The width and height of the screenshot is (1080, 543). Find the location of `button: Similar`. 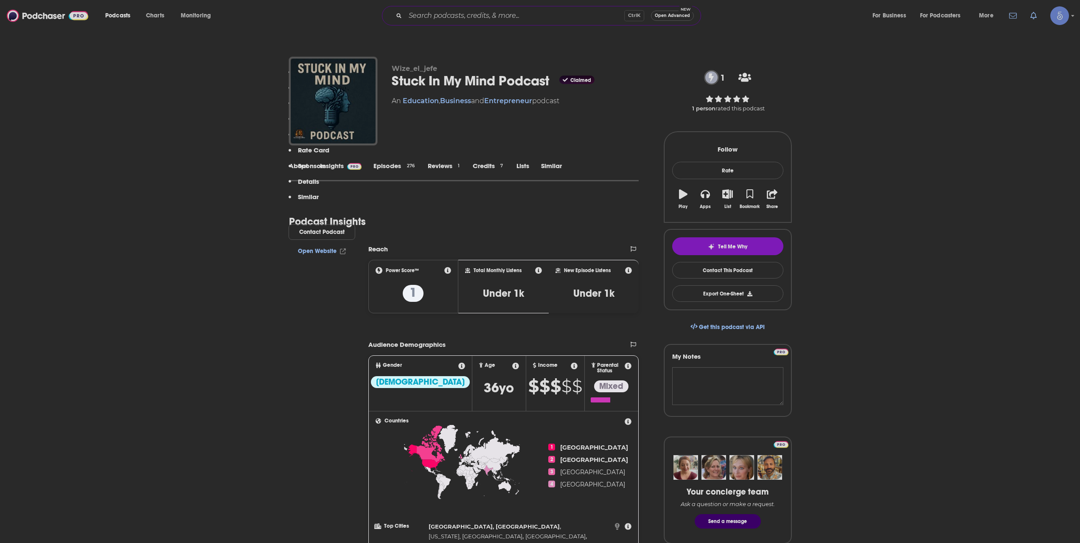

button: Similar is located at coordinates (303, 200).